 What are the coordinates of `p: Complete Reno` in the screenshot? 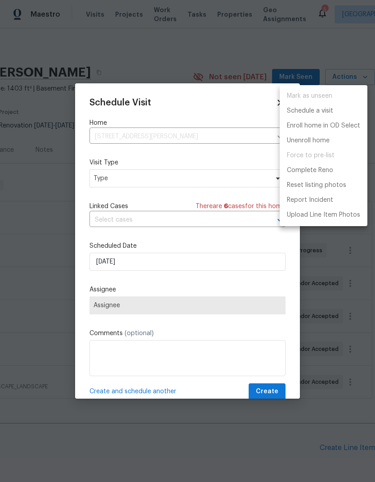 It's located at (310, 170).